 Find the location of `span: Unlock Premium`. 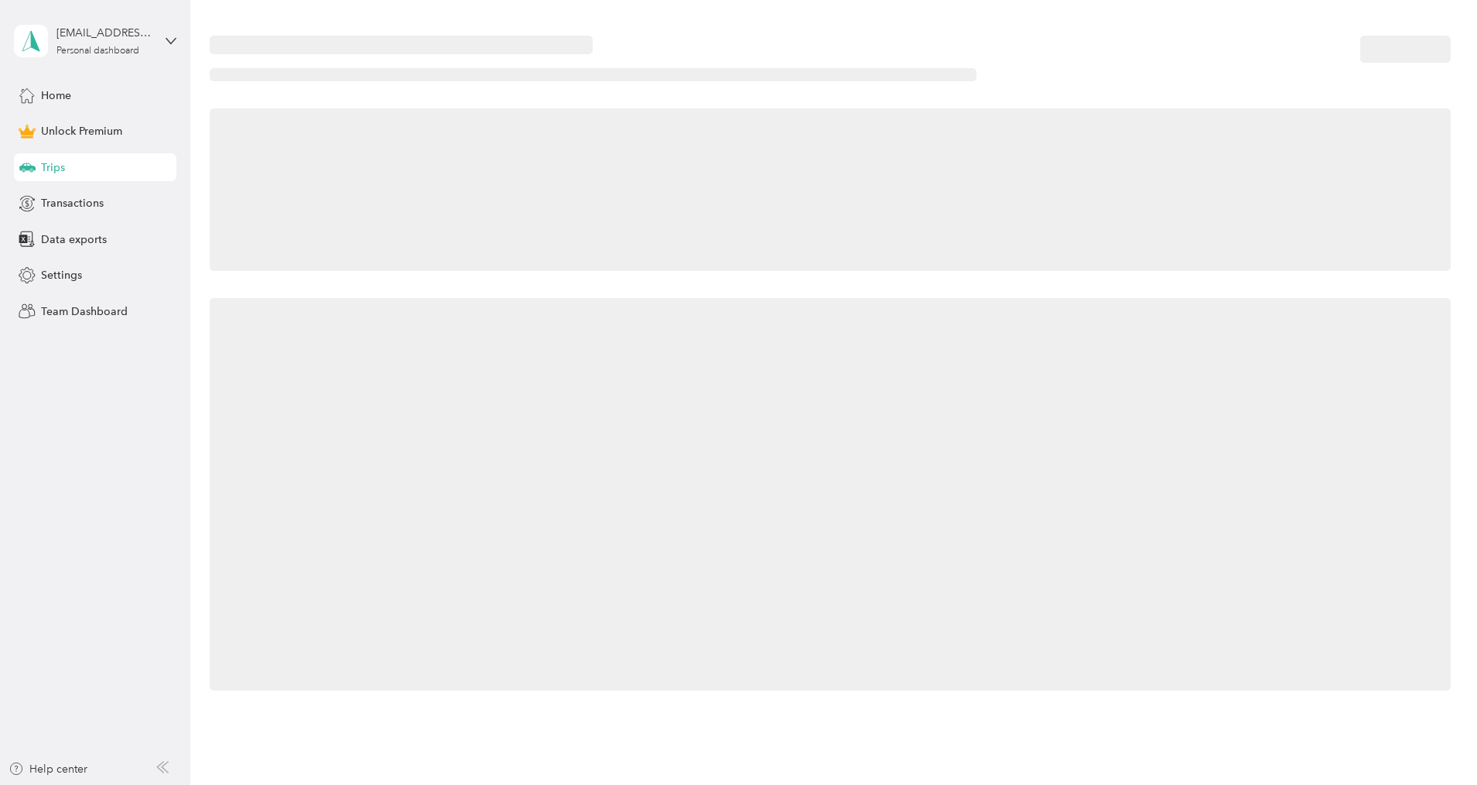

span: Unlock Premium is located at coordinates (81, 131).